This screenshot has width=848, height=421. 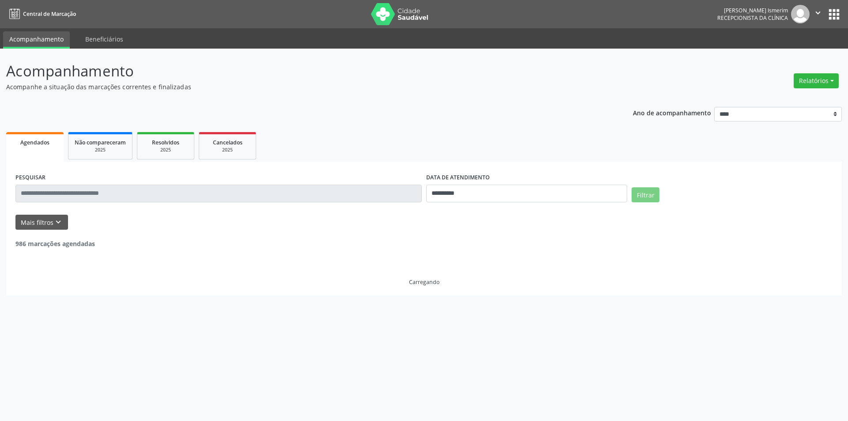 What do you see at coordinates (36, 40) in the screenshot?
I see `a: Acompanhamento` at bounding box center [36, 40].